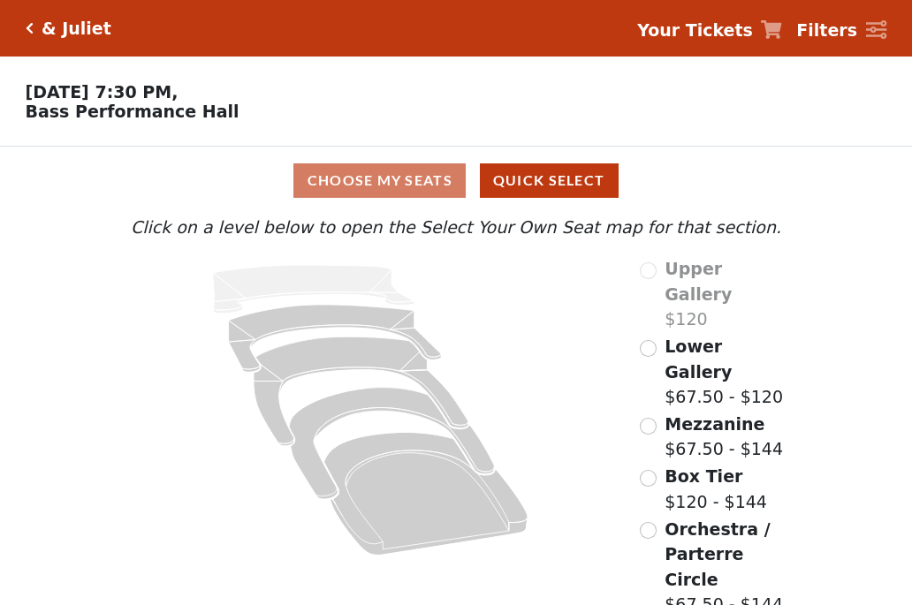  I want to click on path: Orchestra / Parterre Circle - Seats Available: 39, so click(426, 494).